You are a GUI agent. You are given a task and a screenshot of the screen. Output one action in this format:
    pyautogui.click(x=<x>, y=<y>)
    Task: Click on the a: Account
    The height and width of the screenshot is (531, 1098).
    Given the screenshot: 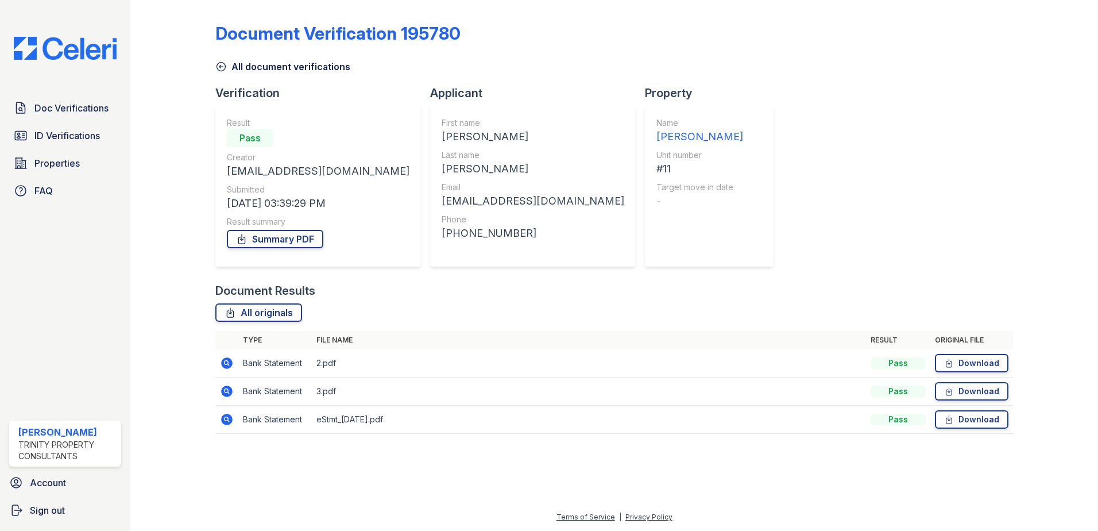 What is the action you would take?
    pyautogui.click(x=65, y=483)
    